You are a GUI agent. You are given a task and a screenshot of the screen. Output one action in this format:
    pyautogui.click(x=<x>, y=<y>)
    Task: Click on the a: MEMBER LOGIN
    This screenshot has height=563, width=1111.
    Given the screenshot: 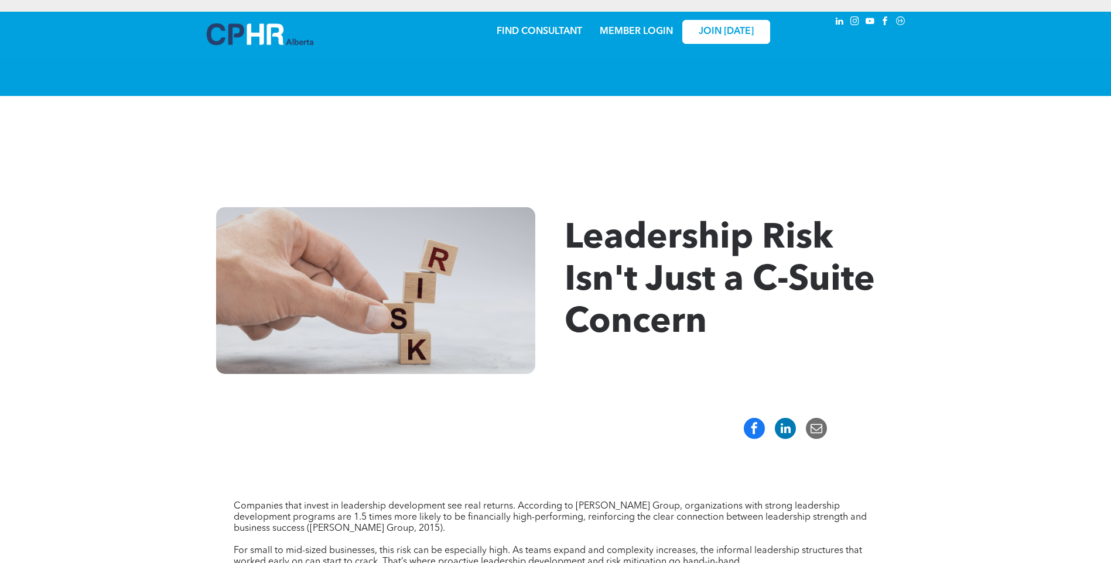 What is the action you would take?
    pyautogui.click(x=636, y=32)
    